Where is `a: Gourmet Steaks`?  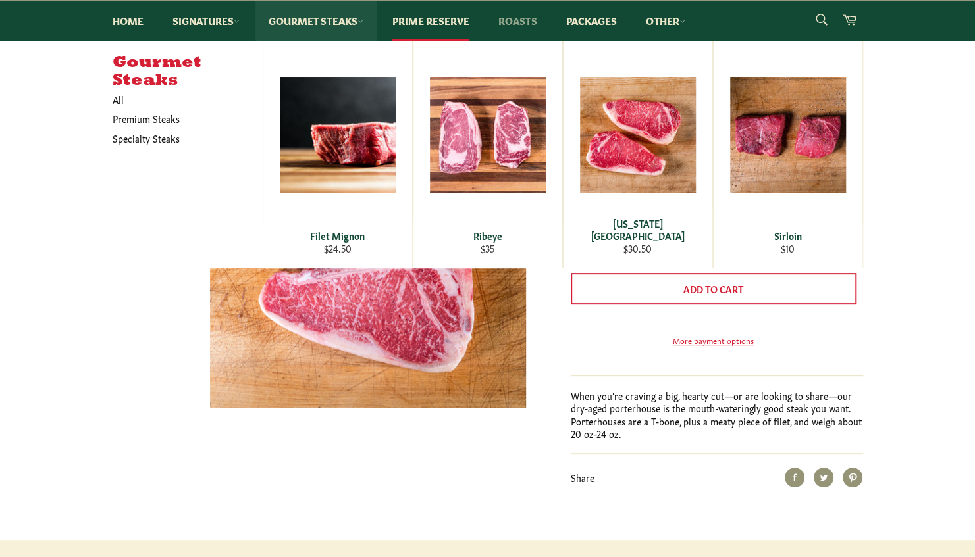
a: Gourmet Steaks is located at coordinates (316, 20).